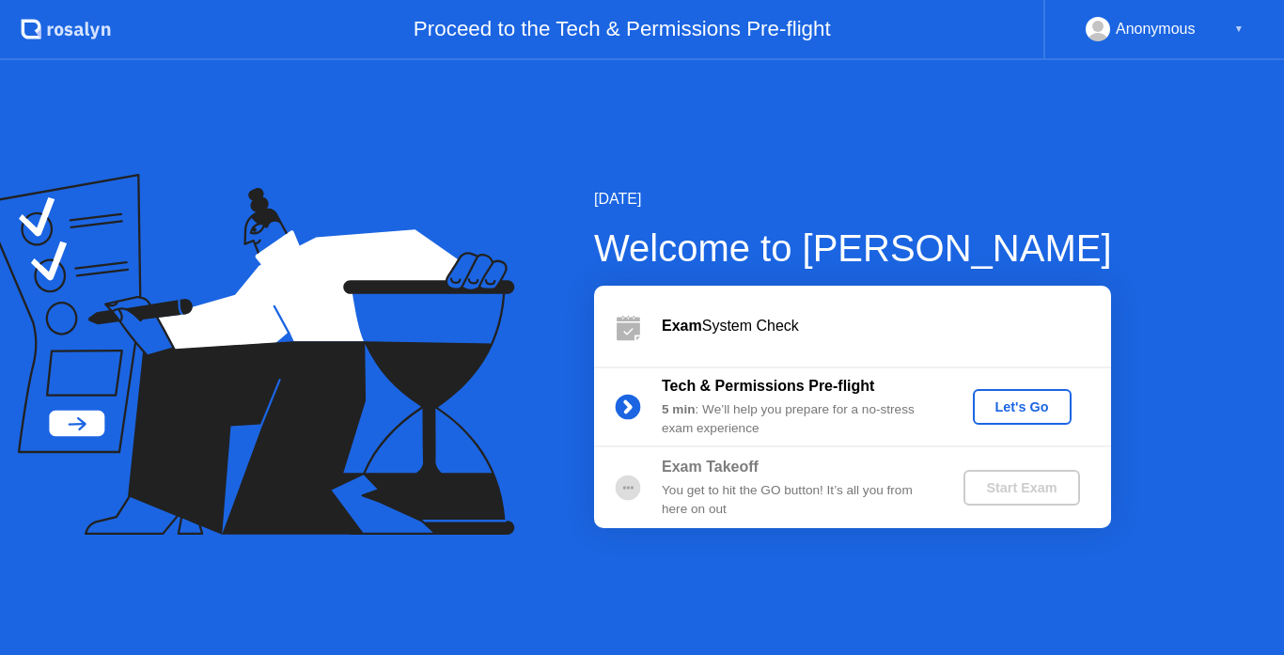 The image size is (1284, 655). I want to click on button: Let's Go, so click(1022, 407).